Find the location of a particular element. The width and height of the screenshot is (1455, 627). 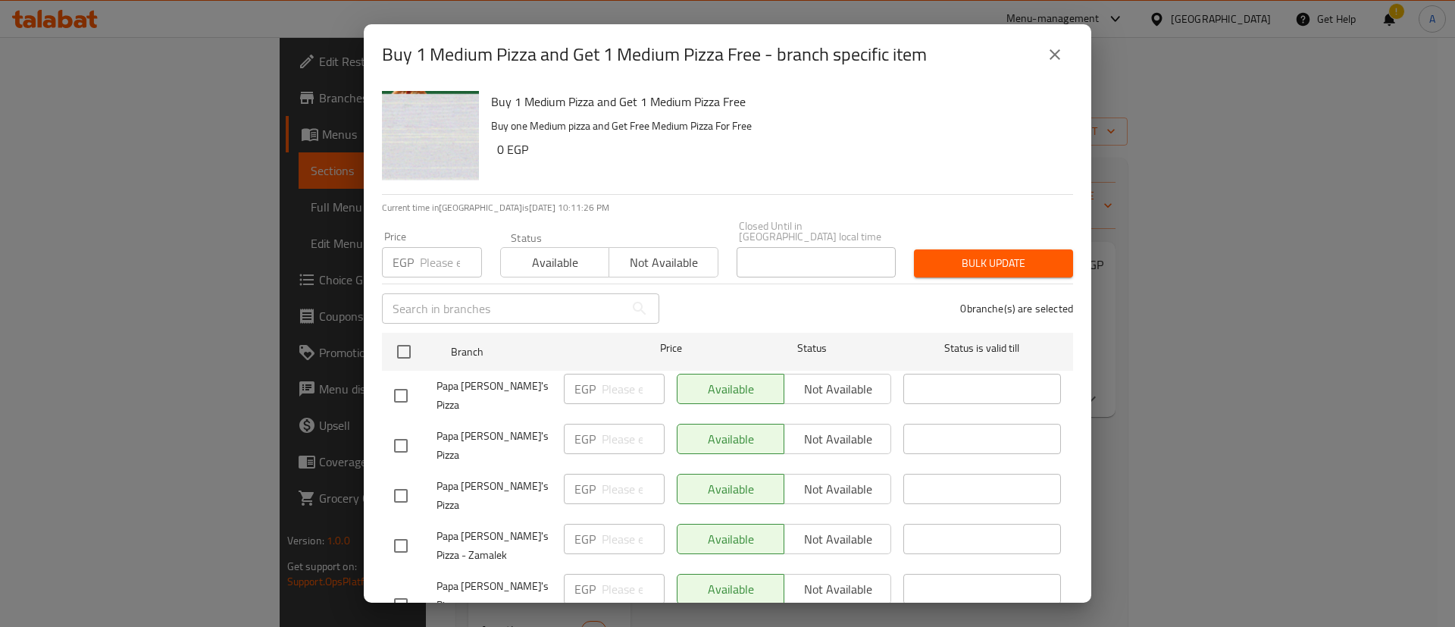

span: Available is located at coordinates (555, 262).